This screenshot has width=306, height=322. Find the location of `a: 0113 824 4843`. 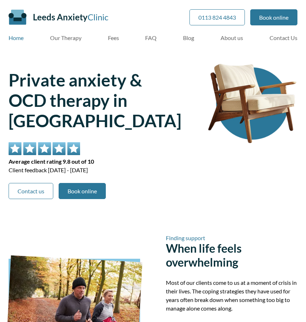

a: 0113 824 4843 is located at coordinates (217, 17).